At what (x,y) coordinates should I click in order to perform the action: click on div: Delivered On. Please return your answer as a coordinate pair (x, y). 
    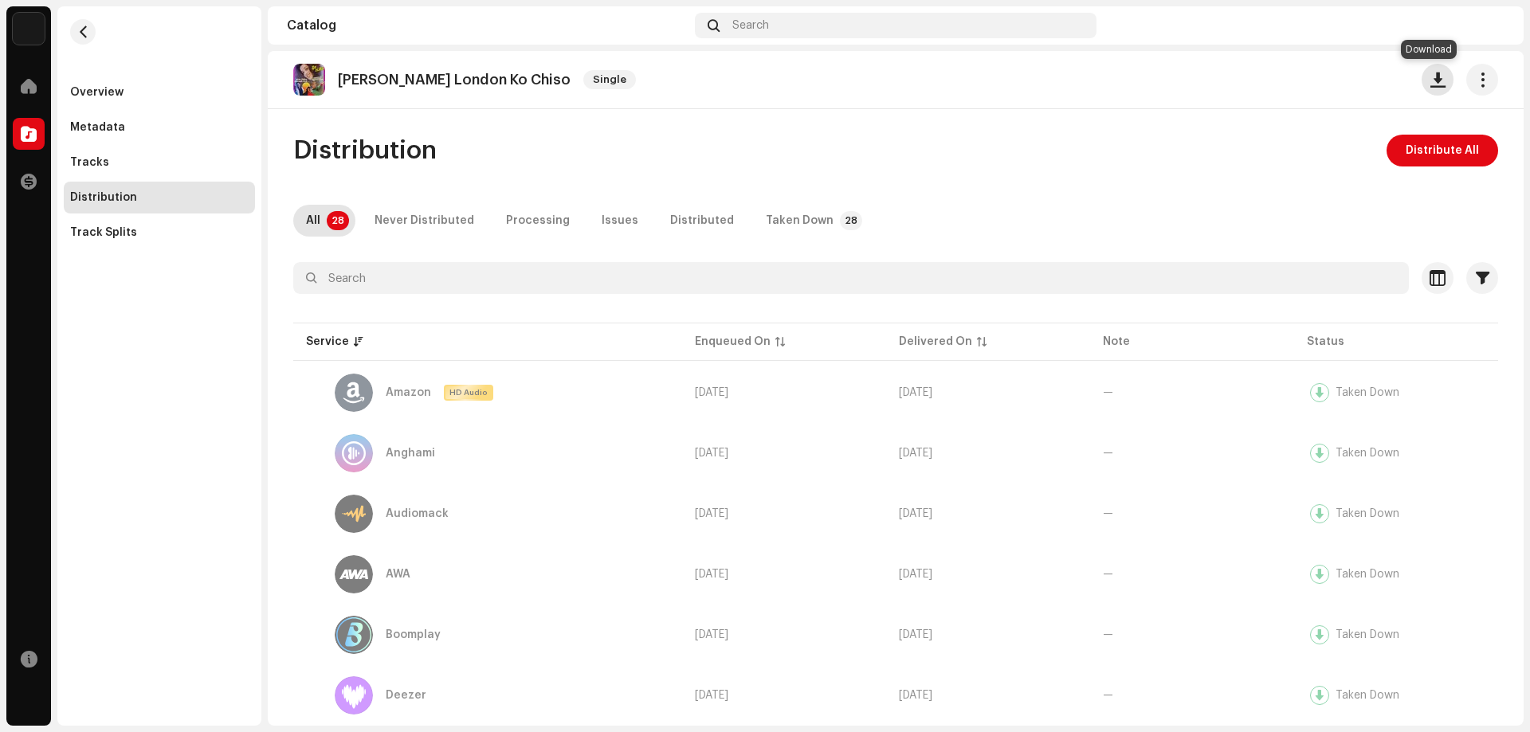
    Looking at the image, I should click on (935, 342).